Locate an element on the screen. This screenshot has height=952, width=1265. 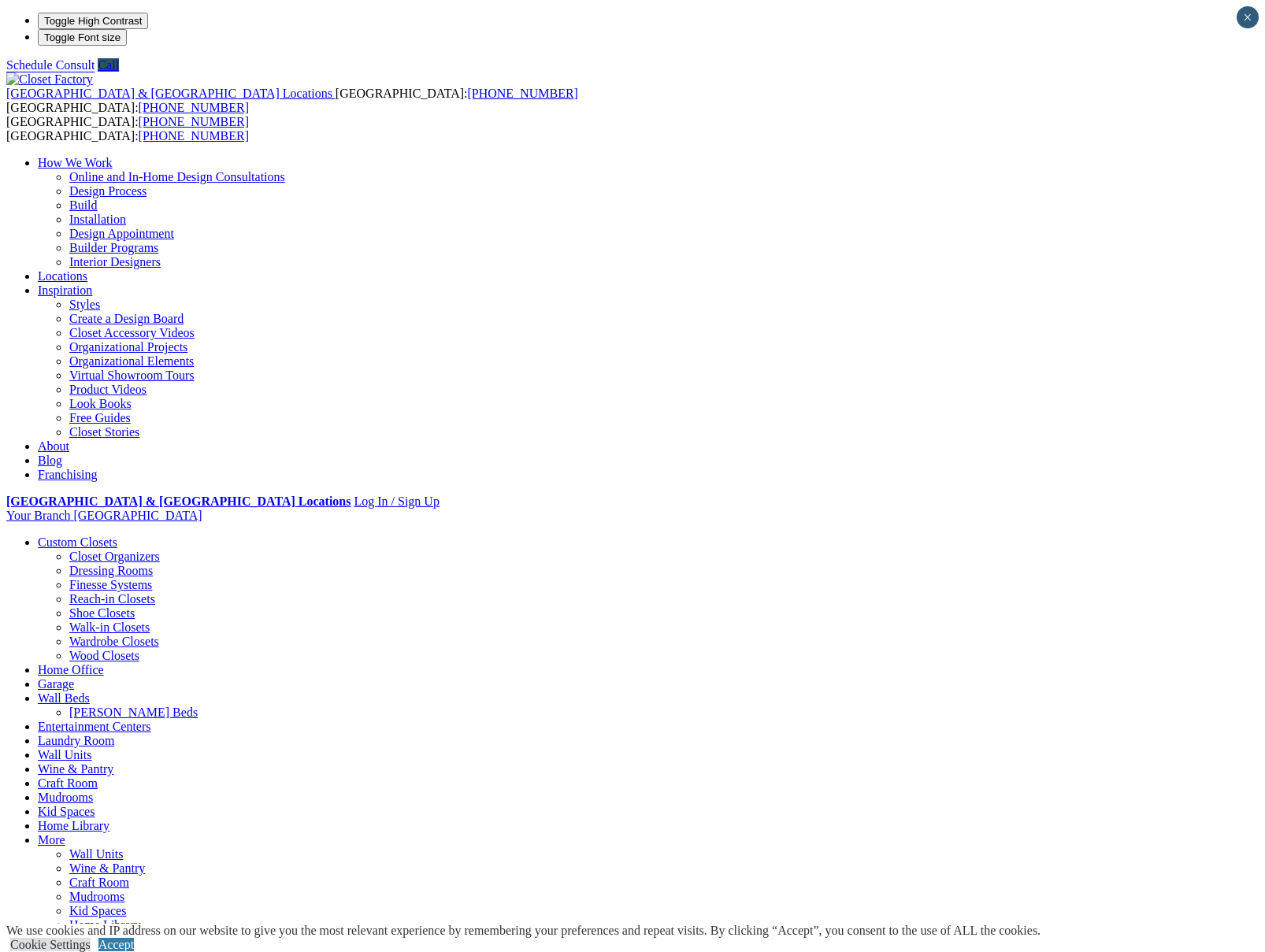
a: Wardrobe Closets is located at coordinates (114, 641).